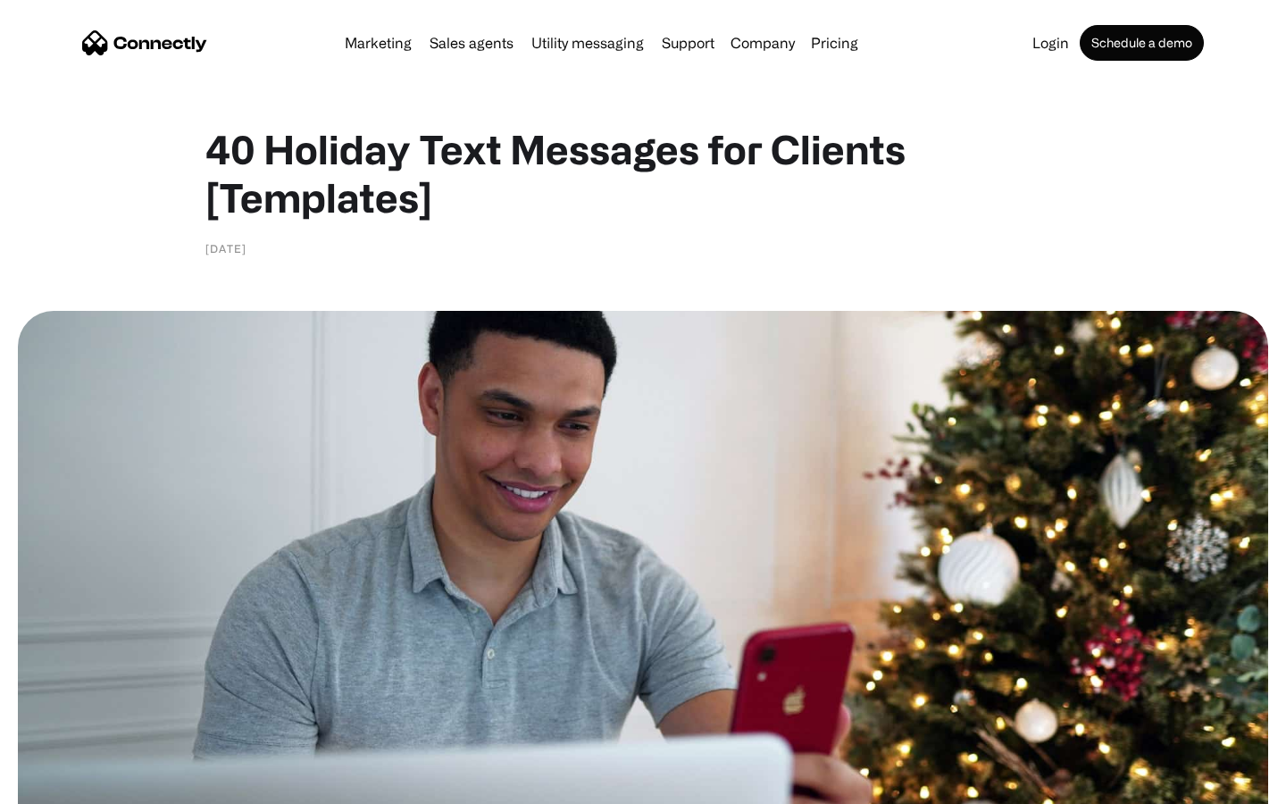 The height and width of the screenshot is (804, 1286). I want to click on a: Utility messaging, so click(588, 43).